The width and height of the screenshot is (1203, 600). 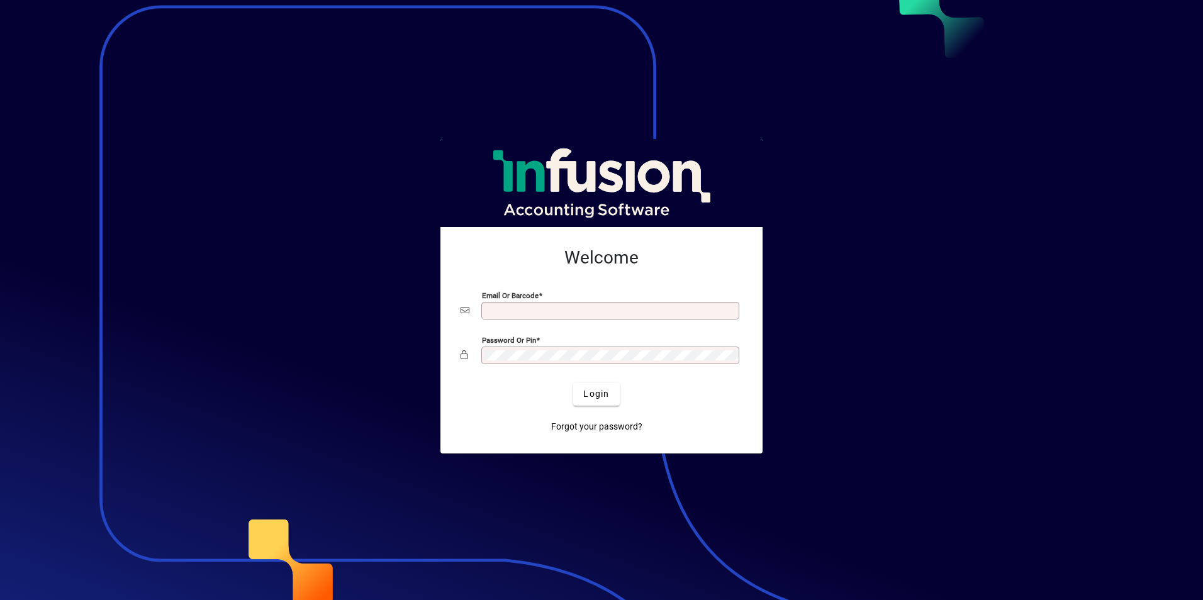 I want to click on a: Forgot your password?, so click(x=597, y=427).